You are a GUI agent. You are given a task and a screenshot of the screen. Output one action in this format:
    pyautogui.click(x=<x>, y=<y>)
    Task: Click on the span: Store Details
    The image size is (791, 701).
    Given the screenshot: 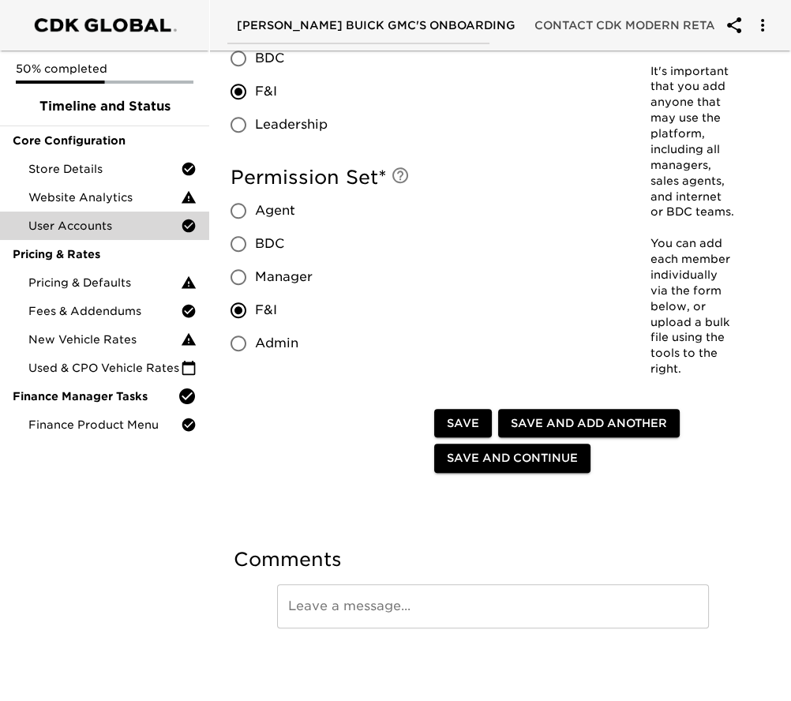 What is the action you would take?
    pyautogui.click(x=104, y=169)
    